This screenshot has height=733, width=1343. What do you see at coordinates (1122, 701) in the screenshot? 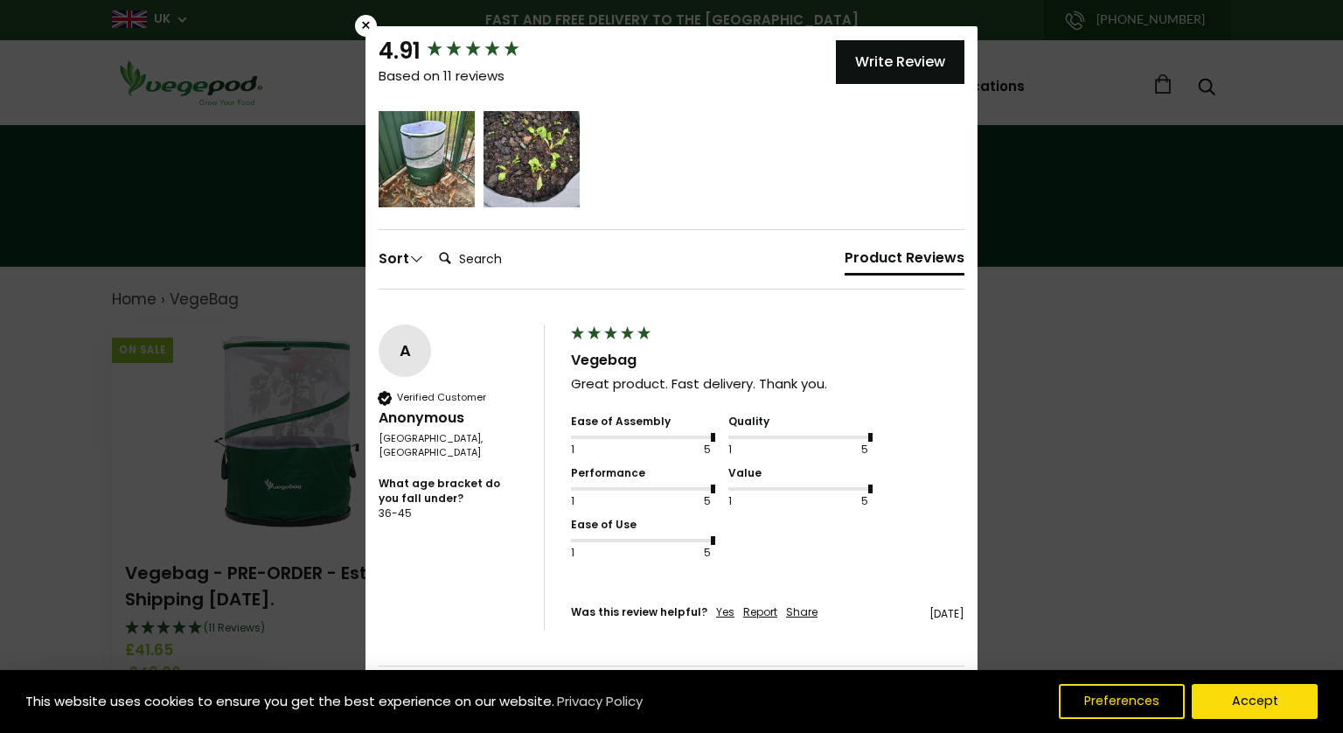
I see `button: Preferences` at bounding box center [1122, 701].